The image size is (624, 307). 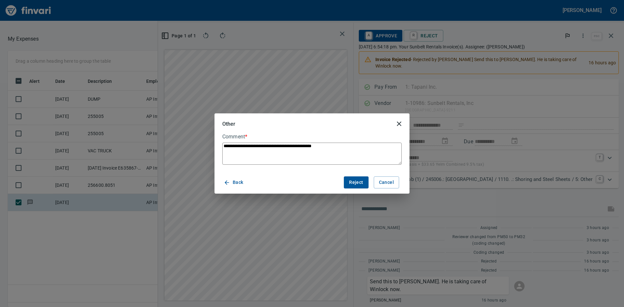 What do you see at coordinates (234, 182) in the screenshot?
I see `button: Back` at bounding box center [234, 182].